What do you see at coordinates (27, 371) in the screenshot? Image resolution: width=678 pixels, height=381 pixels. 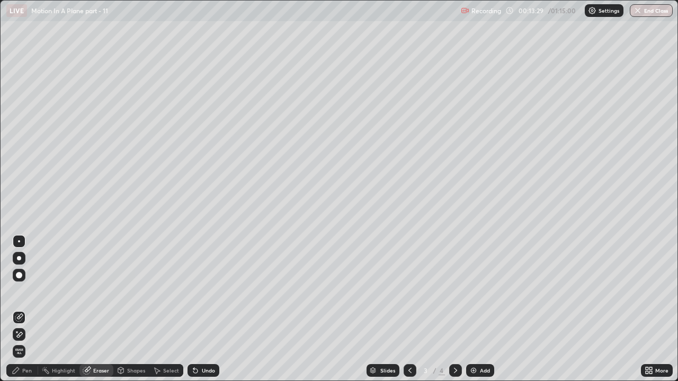 I see `div: Pen` at bounding box center [27, 371].